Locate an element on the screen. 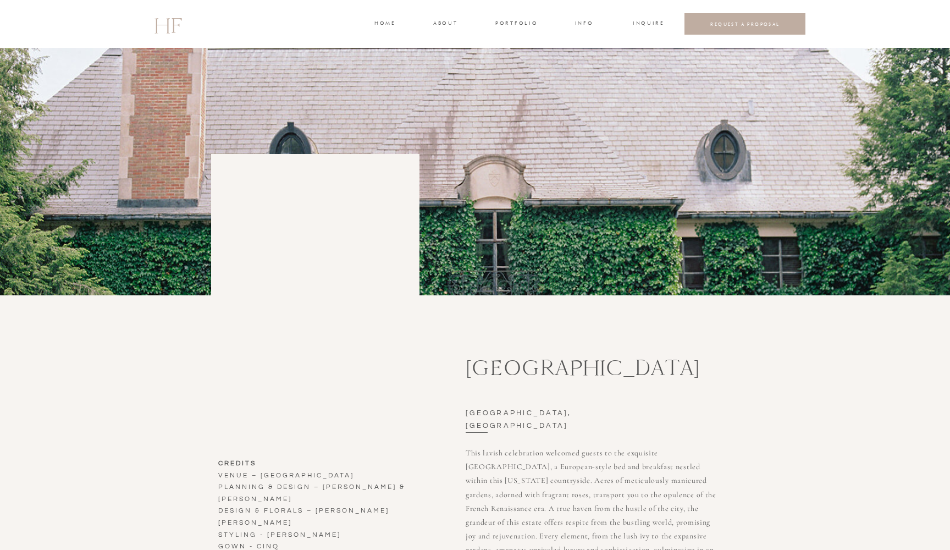 This screenshot has height=550, width=950. a: HF is located at coordinates (168, 24).